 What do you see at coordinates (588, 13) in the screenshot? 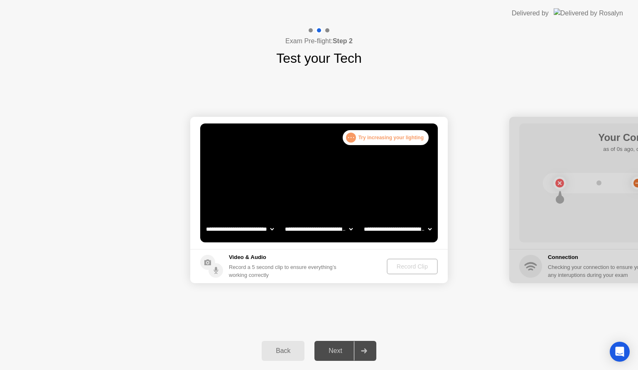
I see `img: Delivered by Rosalyn` at bounding box center [588, 13].